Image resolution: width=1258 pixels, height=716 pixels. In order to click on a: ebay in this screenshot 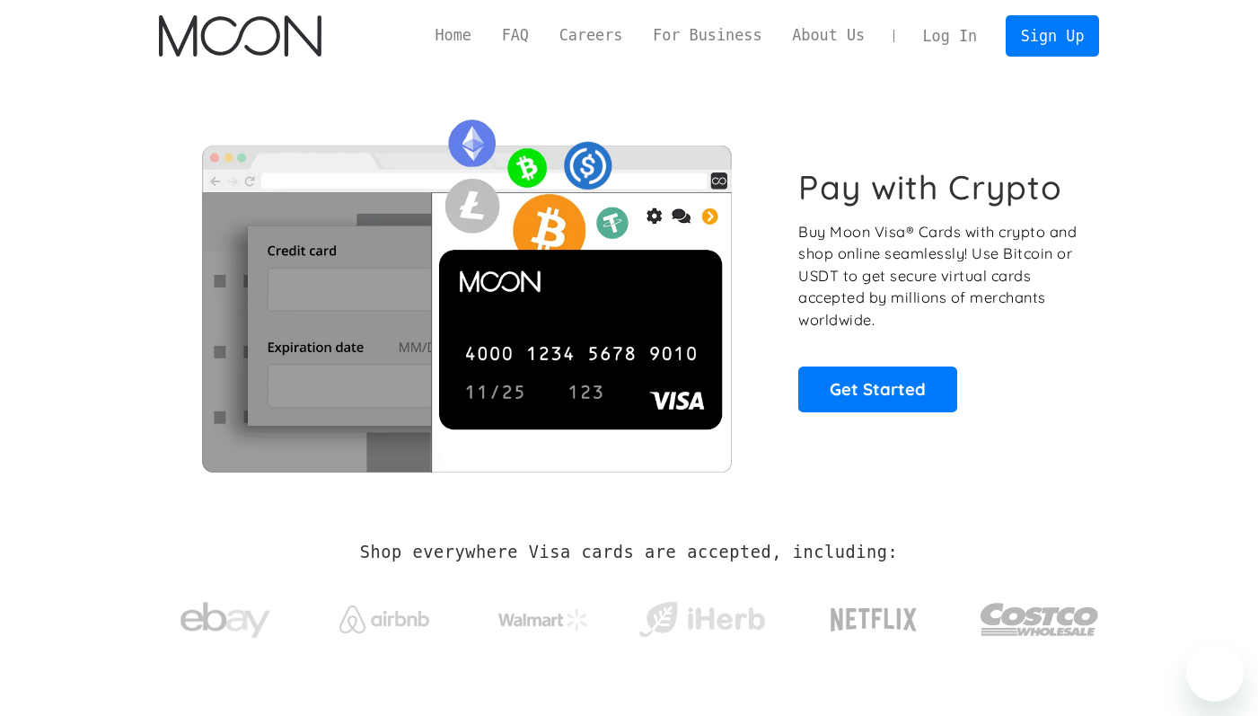, I will do `click(225, 615)`.